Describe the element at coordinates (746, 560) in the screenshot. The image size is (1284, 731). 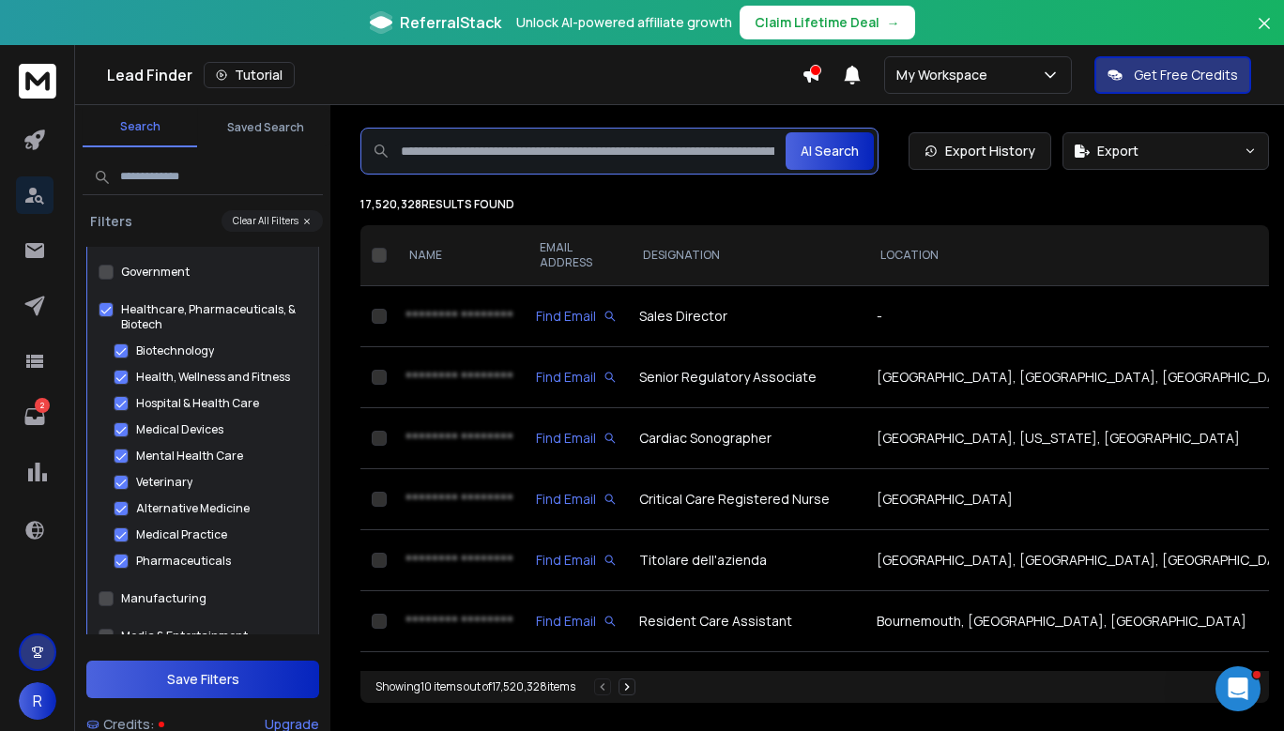
I see `td: Titolare dell'azienda` at that location.